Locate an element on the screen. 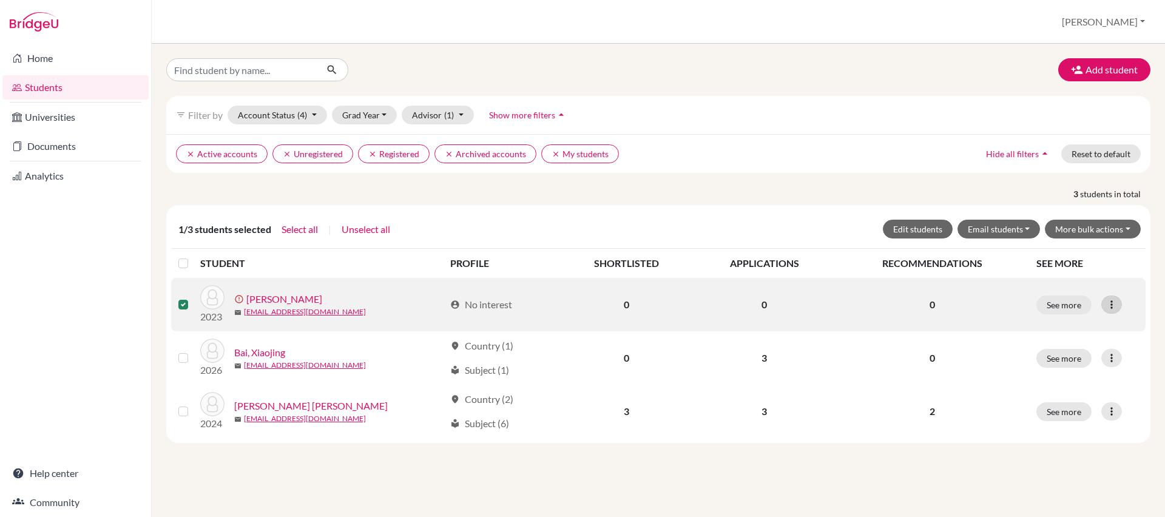 The width and height of the screenshot is (1165, 517). a: Bai, Xiaojing is located at coordinates (260, 352).